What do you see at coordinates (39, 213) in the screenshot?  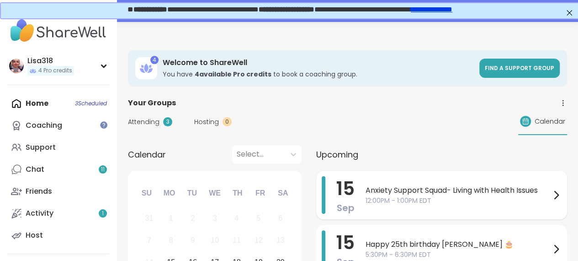 I see `div: Activity` at bounding box center [39, 213].